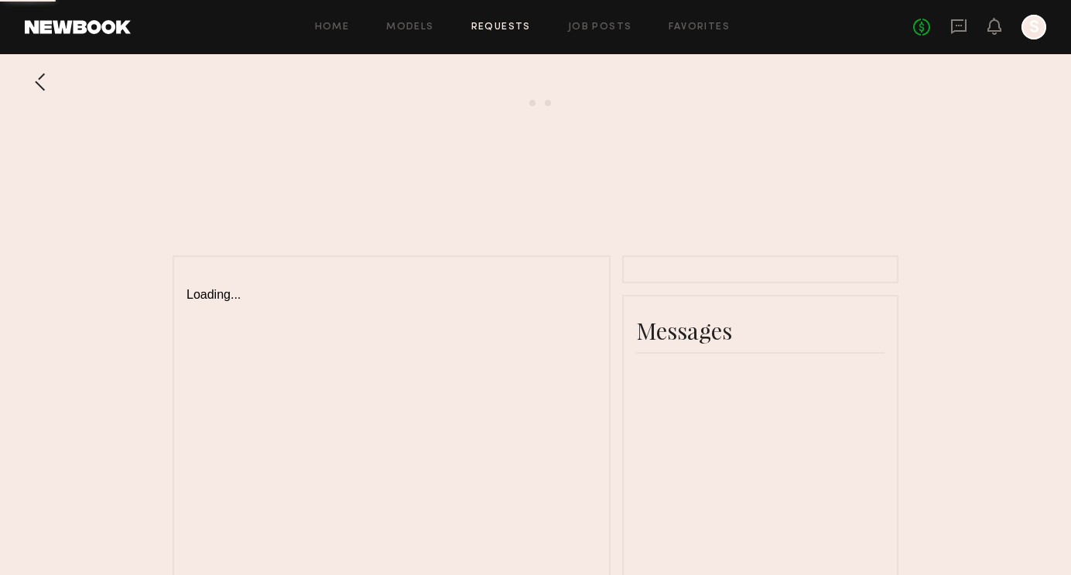 Image resolution: width=1071 pixels, height=575 pixels. Describe the element at coordinates (600, 27) in the screenshot. I see `a: Job Posts` at that location.